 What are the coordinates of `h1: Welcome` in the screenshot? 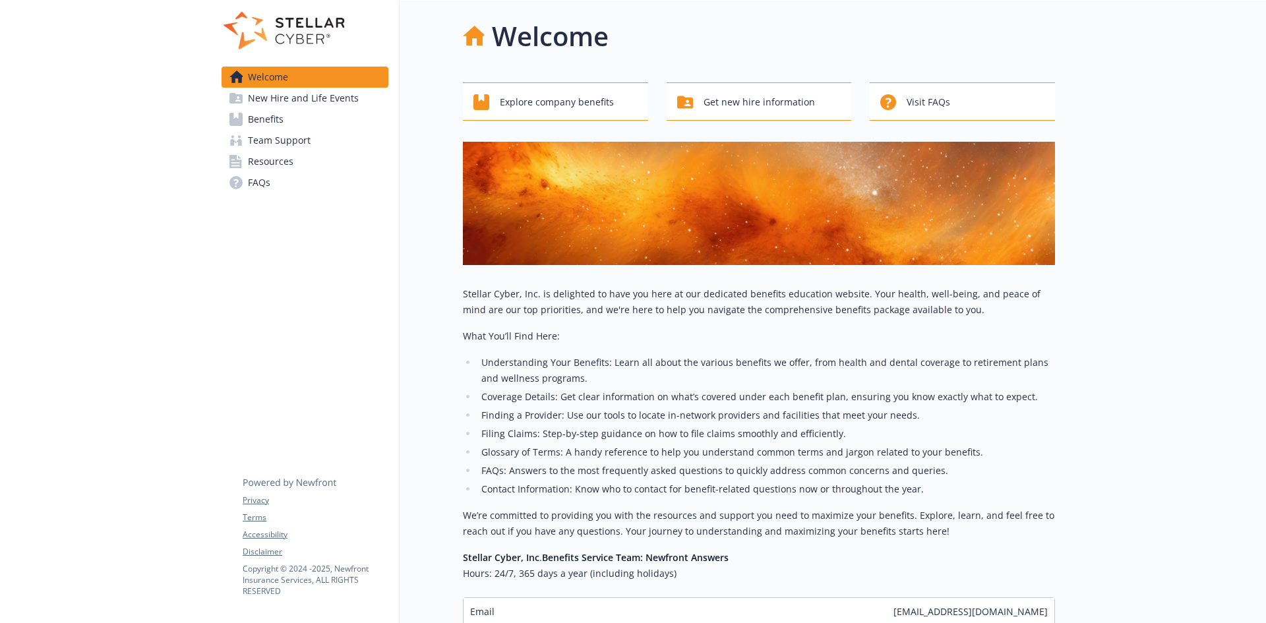 It's located at (550, 36).